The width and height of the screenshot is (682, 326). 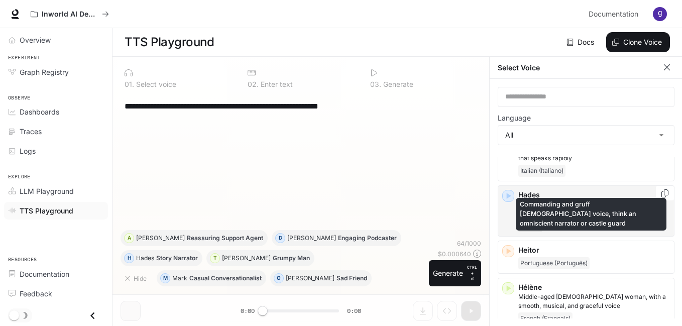 What do you see at coordinates (155, 84) in the screenshot?
I see `p: Select voice` at bounding box center [155, 84].